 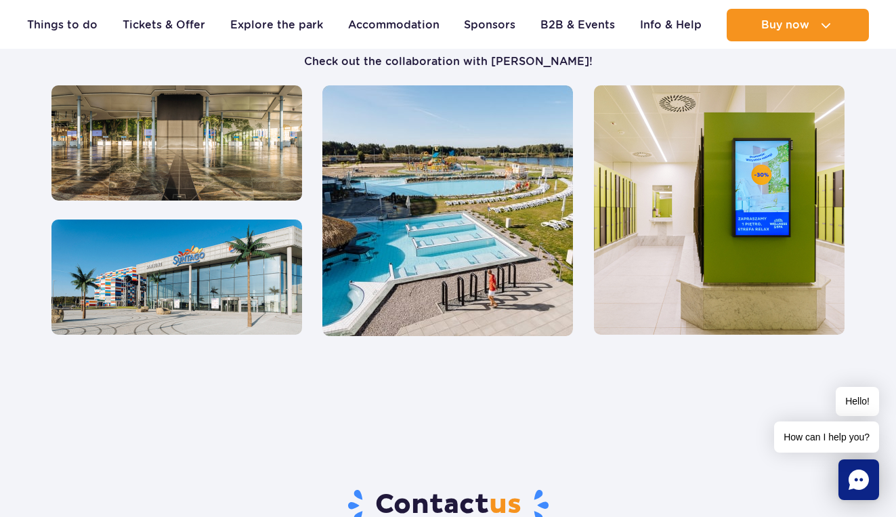 I want to click on button: Buy now, so click(x=797, y=25).